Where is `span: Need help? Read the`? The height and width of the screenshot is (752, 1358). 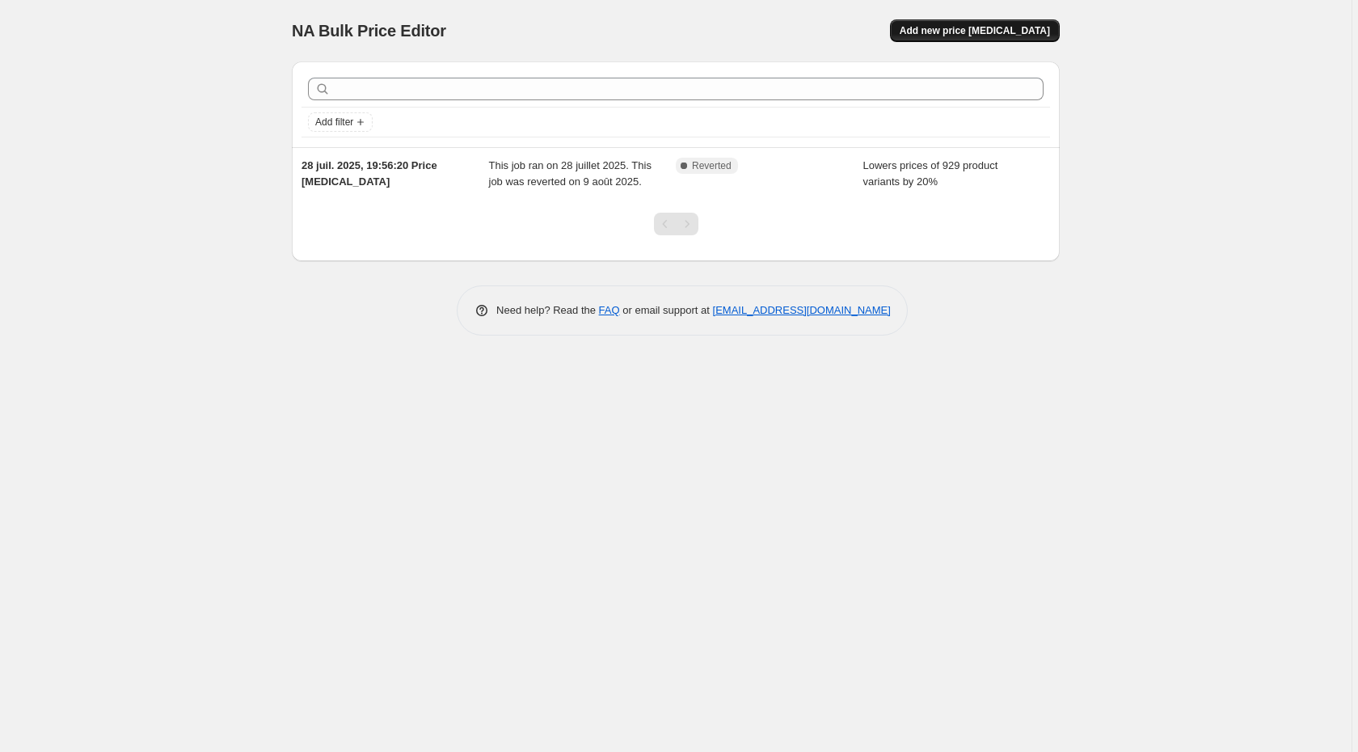 span: Need help? Read the is located at coordinates (547, 310).